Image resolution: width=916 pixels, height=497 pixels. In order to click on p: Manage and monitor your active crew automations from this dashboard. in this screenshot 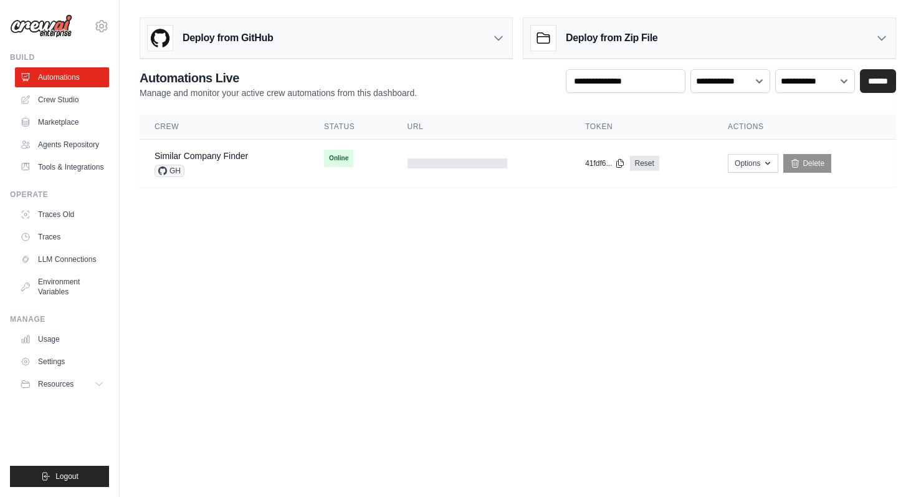, I will do `click(278, 93)`.